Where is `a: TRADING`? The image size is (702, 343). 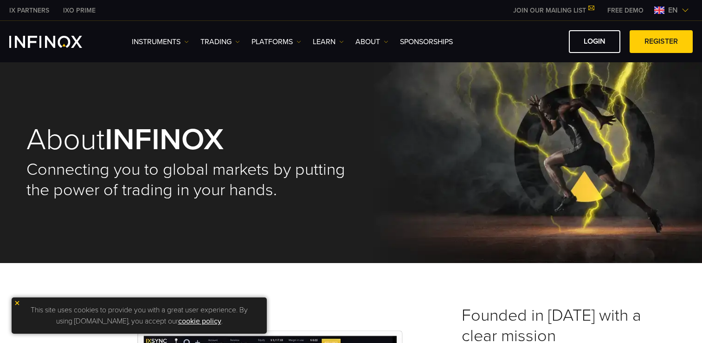 a: TRADING is located at coordinates (220, 42).